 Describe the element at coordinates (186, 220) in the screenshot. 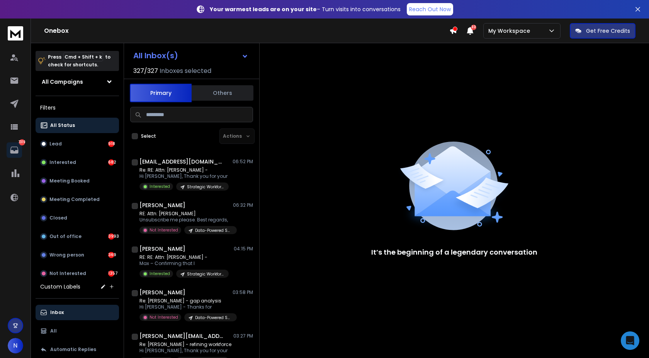

I see `p: Unsubscribe me please. Best regards,` at that location.